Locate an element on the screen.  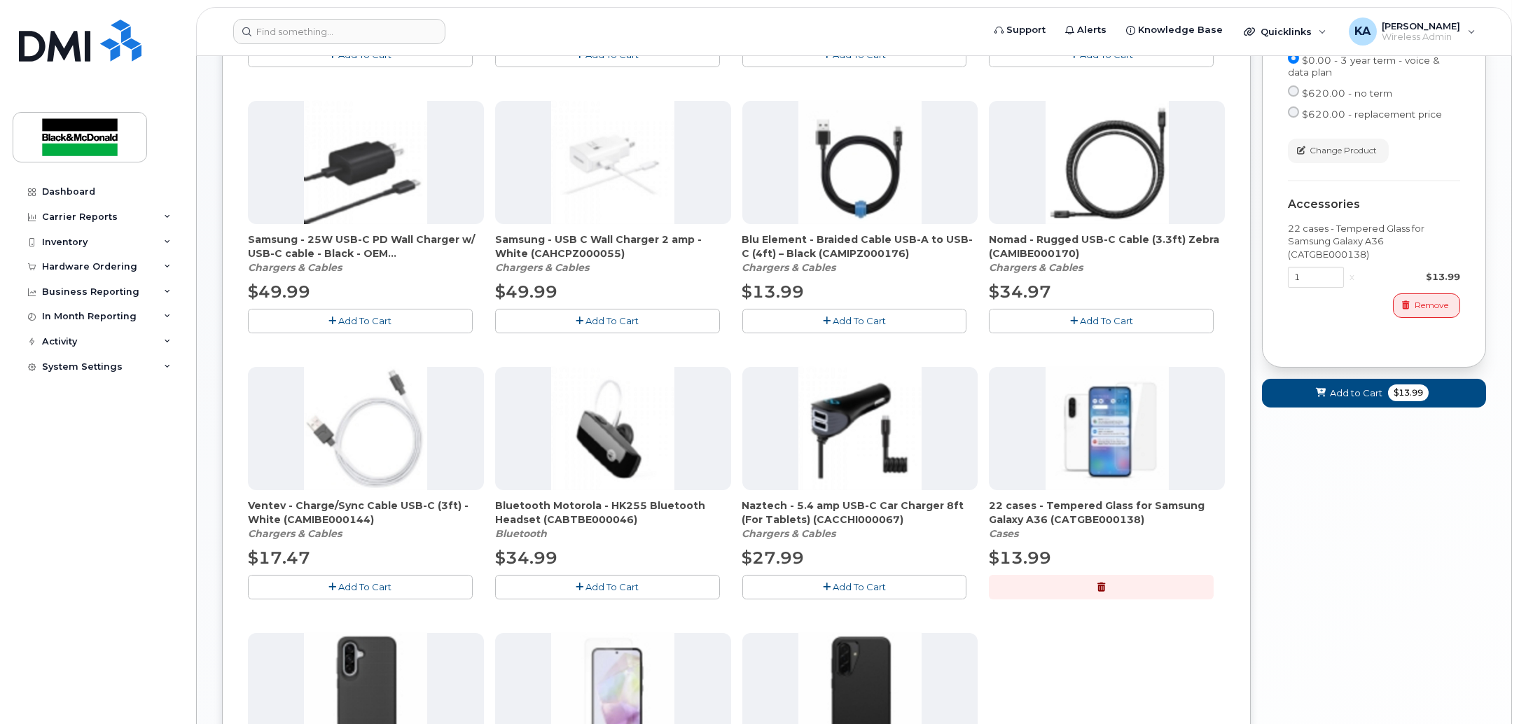
span: KA is located at coordinates (1362, 32).